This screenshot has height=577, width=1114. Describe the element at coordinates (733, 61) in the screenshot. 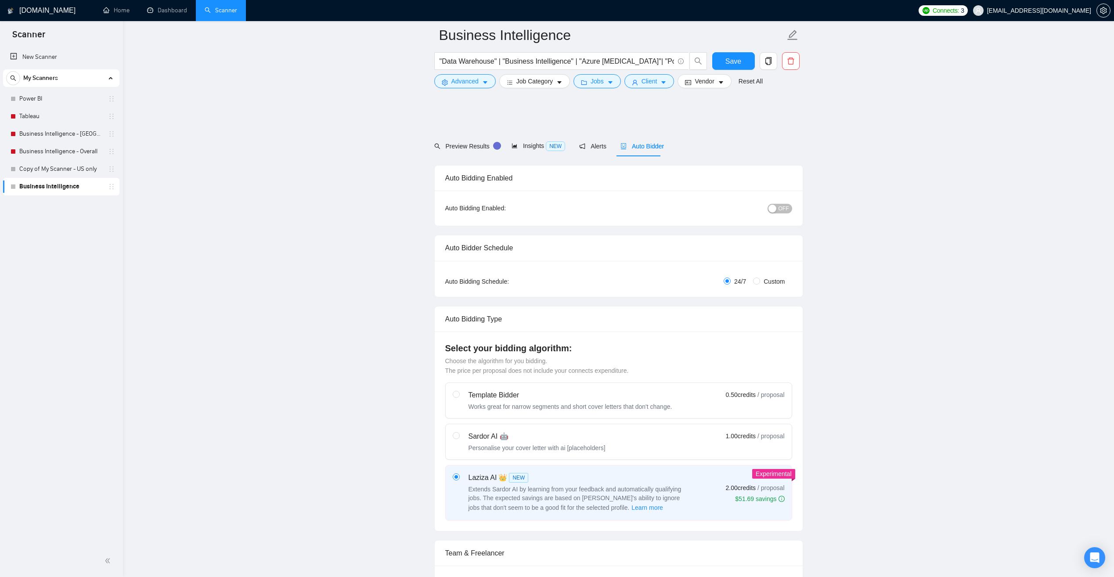

I see `span: Save` at that location.